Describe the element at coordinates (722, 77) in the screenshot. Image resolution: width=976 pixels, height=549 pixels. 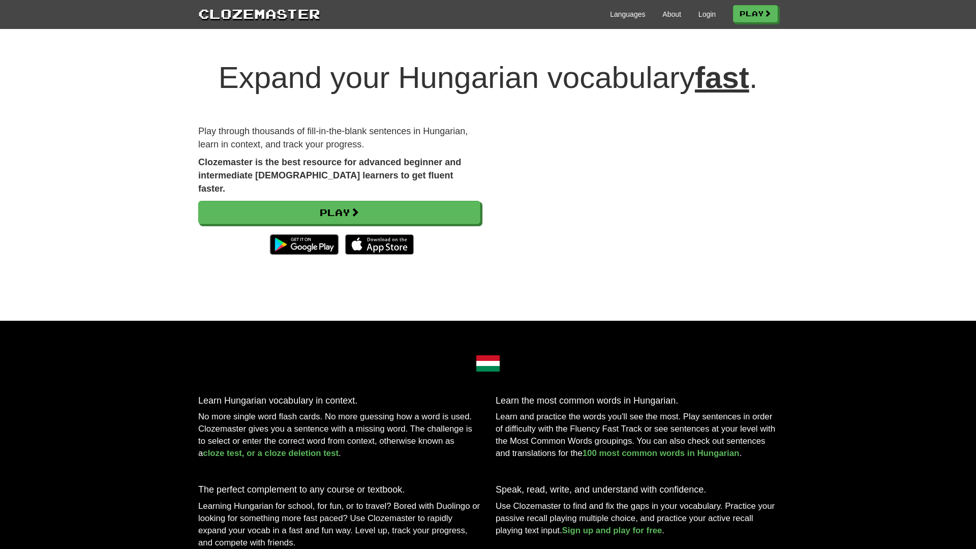
I see `u: fast` at that location.